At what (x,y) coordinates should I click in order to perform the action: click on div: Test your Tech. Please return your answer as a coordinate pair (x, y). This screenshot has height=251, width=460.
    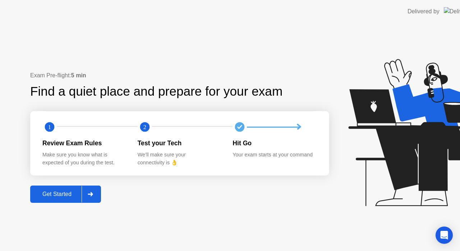
    Looking at the image, I should click on (179, 143).